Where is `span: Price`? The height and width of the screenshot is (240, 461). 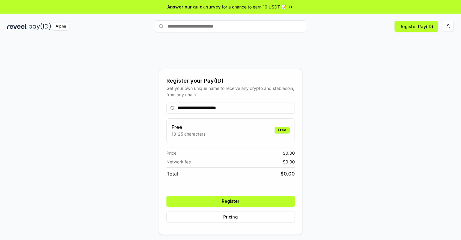 span: Price is located at coordinates (171, 153).